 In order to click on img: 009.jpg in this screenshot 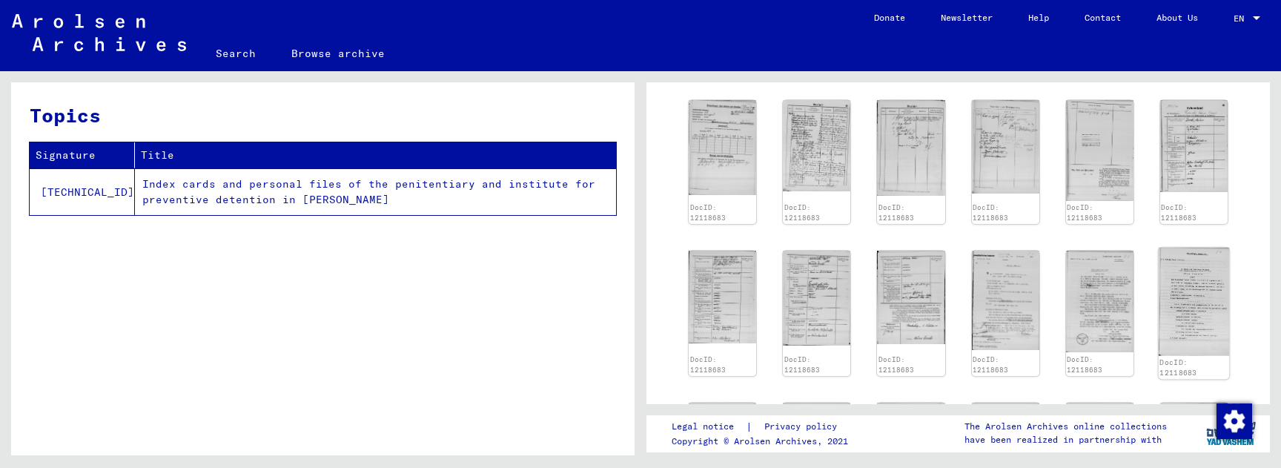, I will do `click(910, 147)`.